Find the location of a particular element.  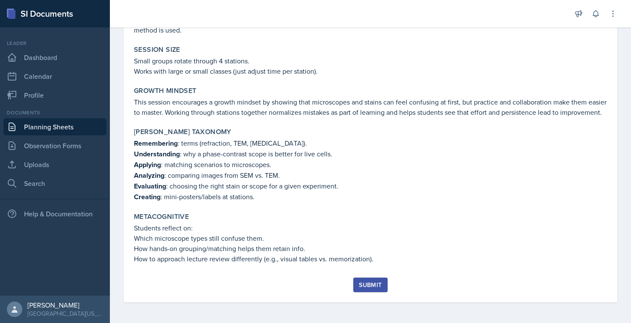

p: : choosing the right stain or scope for a given experiment. is located at coordinates (370, 186).